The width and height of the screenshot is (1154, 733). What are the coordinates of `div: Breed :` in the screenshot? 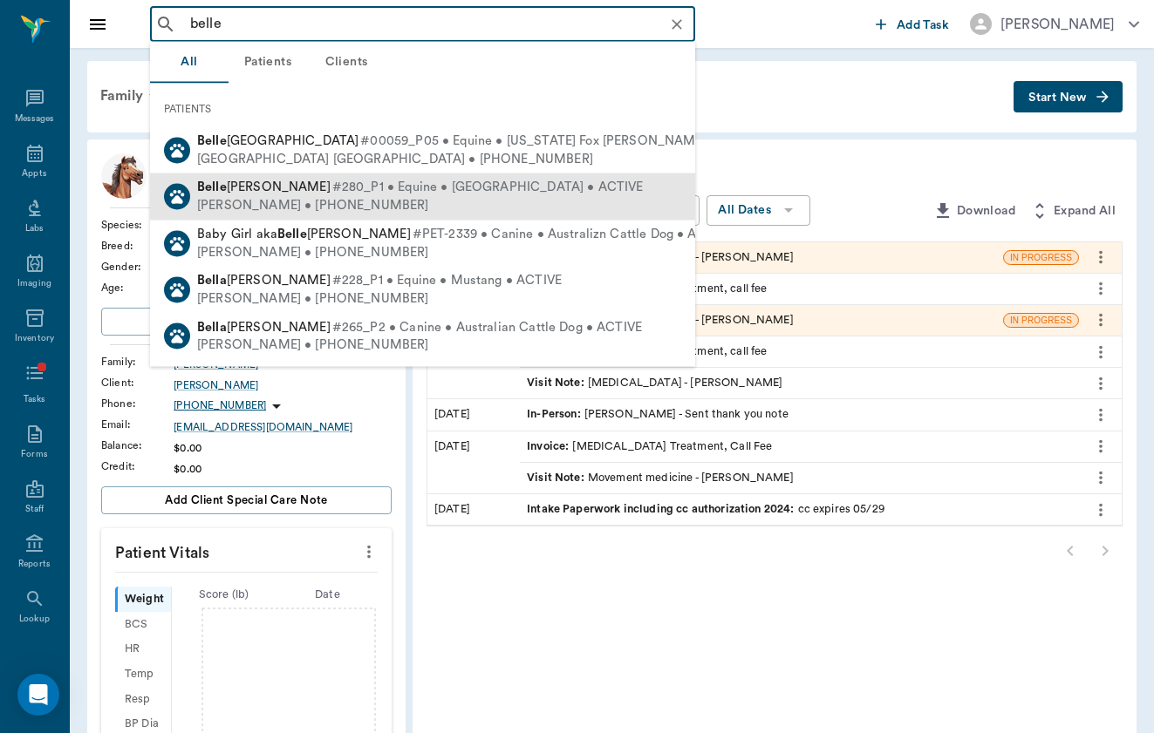 It's located at (137, 246).